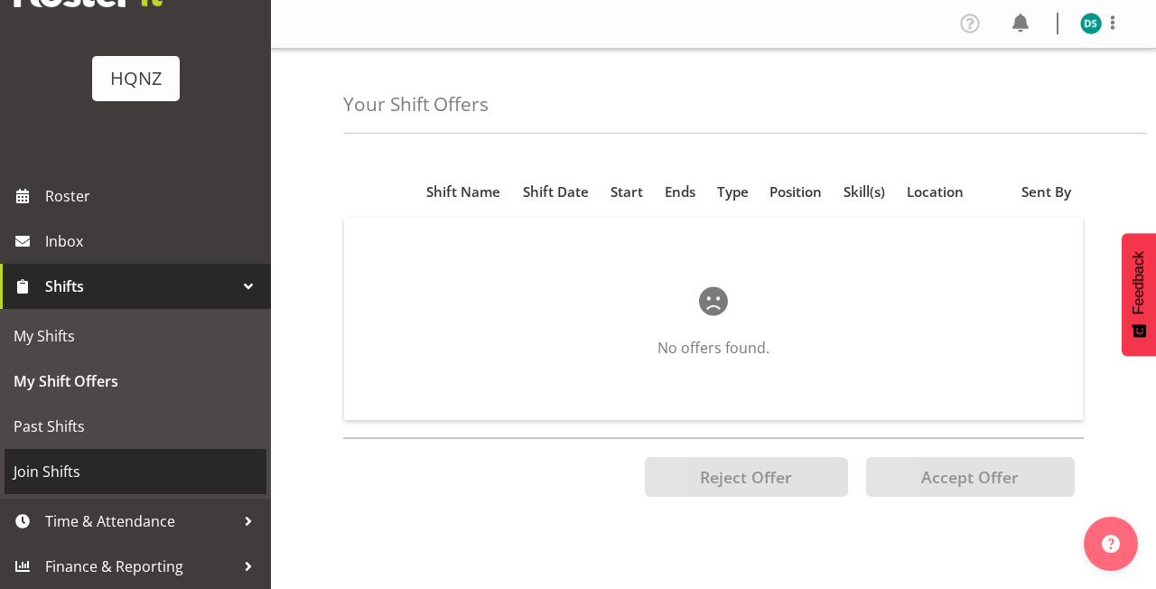  Describe the element at coordinates (140, 566) in the screenshot. I see `span: Finance & Reporting` at that location.